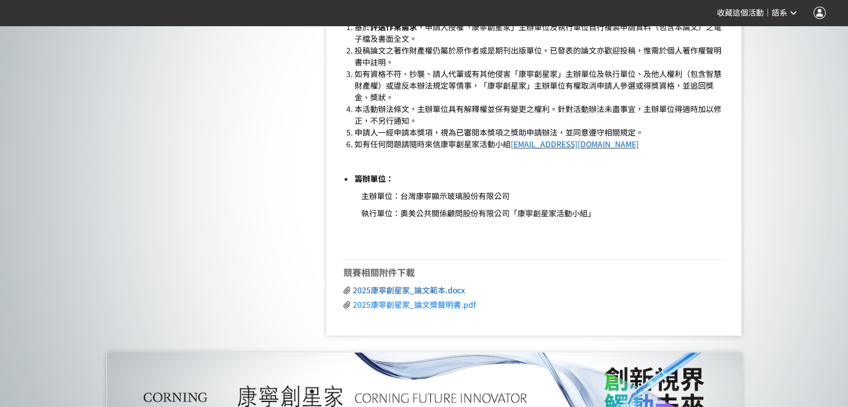  What do you see at coordinates (537, 32) in the screenshot?
I see `span: 基於 ，申請人授權「康寧創星家」主辦單位及執行單位自行複製申請資料（包含本論文）之電子檔及書面全文。` at bounding box center [537, 32].